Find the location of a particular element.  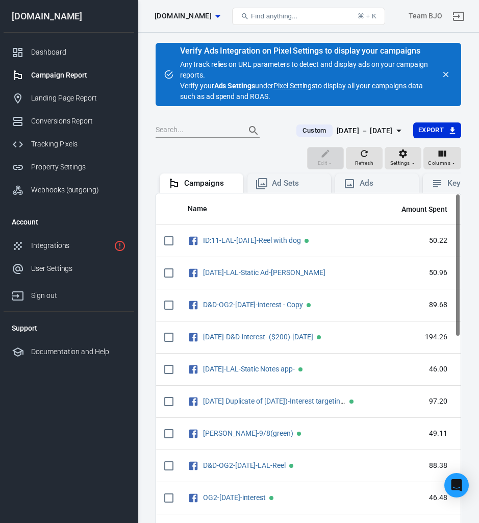

div: Webhooks (outgoing) is located at coordinates (79, 190).